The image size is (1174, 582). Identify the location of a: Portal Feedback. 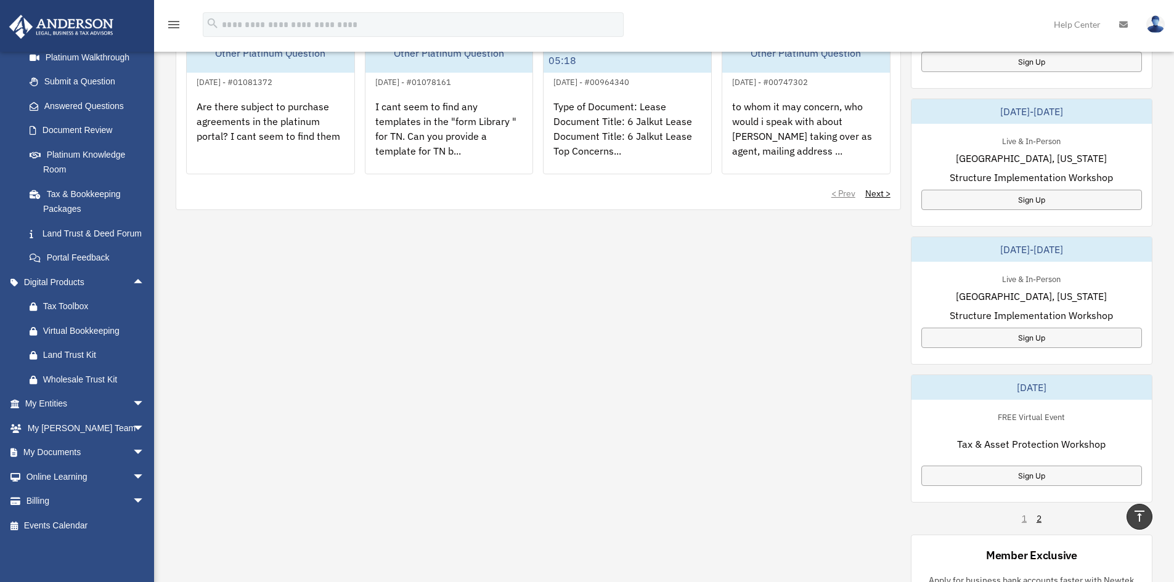
(90, 258).